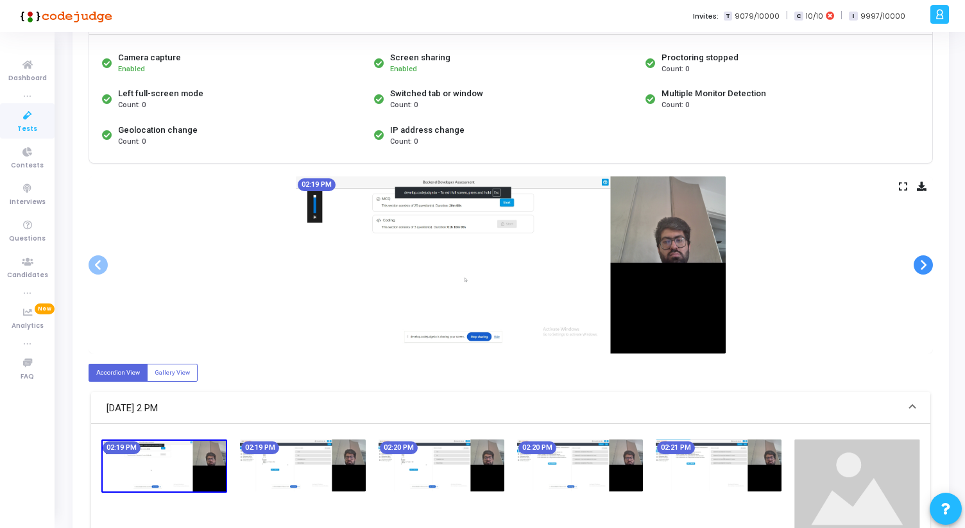 This screenshot has width=965, height=528. What do you see at coordinates (27, 239) in the screenshot?
I see `span: Questions` at bounding box center [27, 239].